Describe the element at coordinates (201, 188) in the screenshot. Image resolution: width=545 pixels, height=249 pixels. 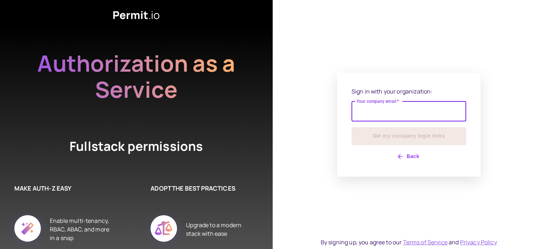
I see `h6: ADOPT THE BEST PRACTICES` at that location.